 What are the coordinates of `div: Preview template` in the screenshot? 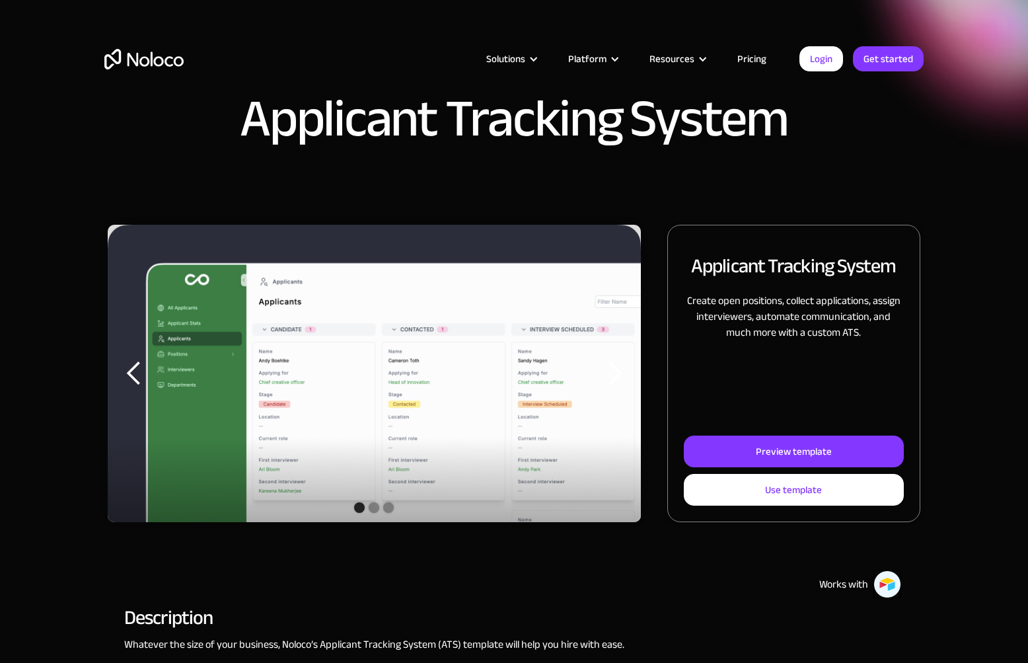 It's located at (793, 451).